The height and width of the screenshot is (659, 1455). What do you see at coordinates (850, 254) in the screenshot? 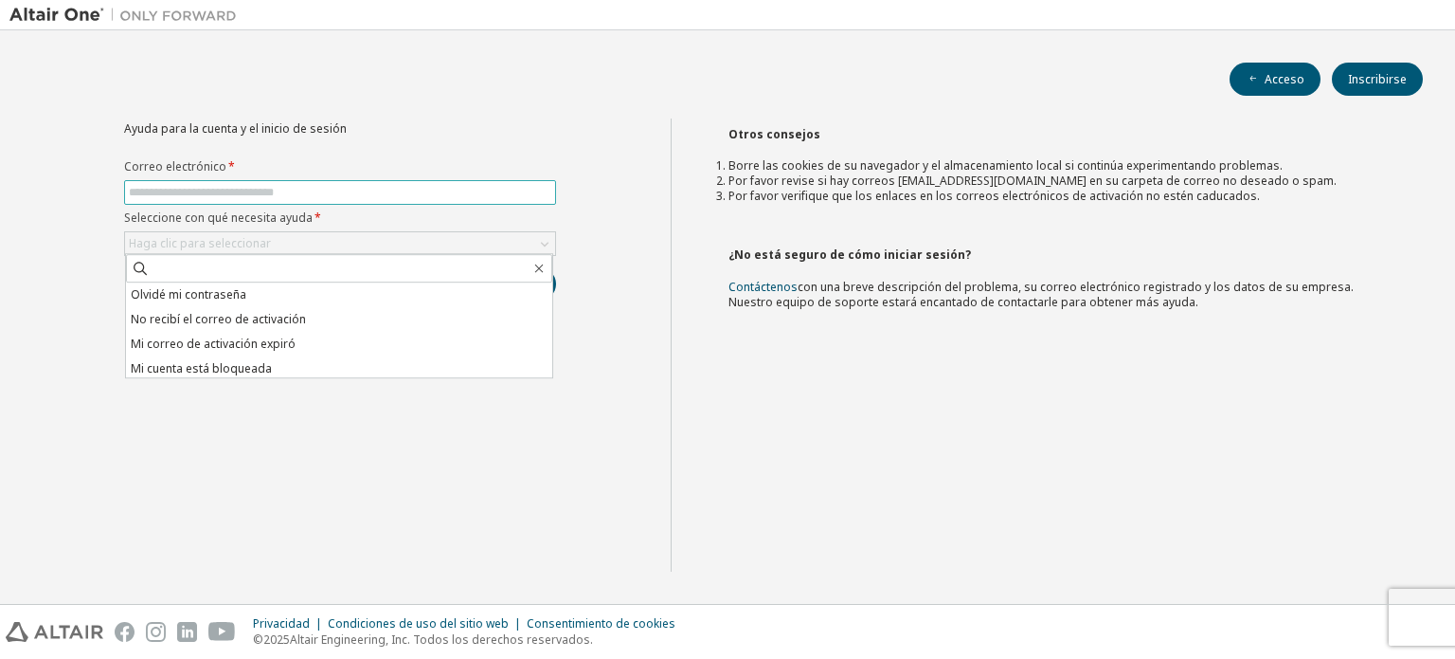
I see `font: ¿No está seguro de cómo iniciar sesión?` at bounding box center [850, 254].